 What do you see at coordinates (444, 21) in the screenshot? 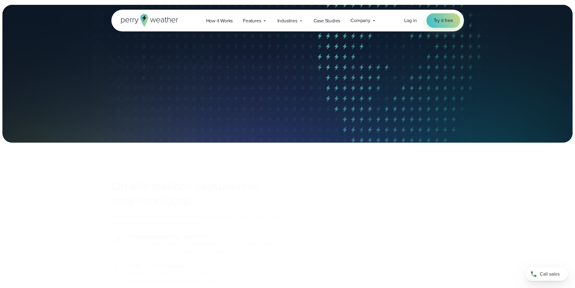
I see `span: Try it free` at bounding box center [444, 21].